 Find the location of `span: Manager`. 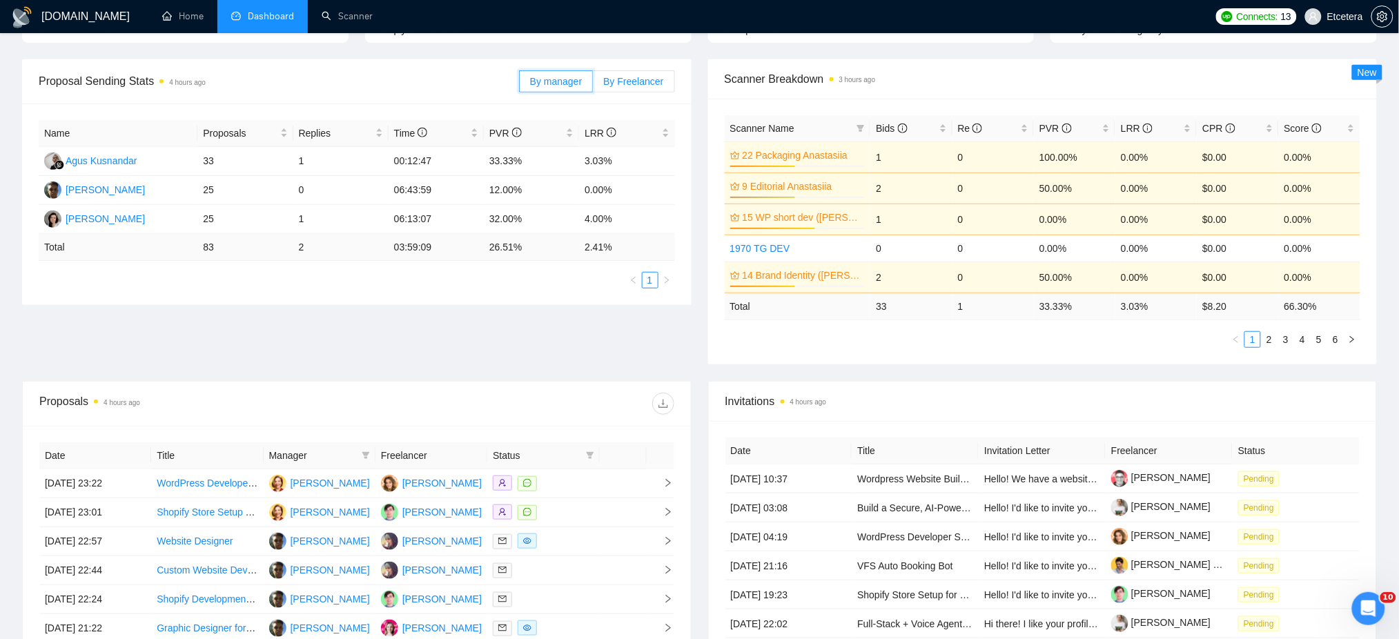

span: Manager is located at coordinates (313, 456).